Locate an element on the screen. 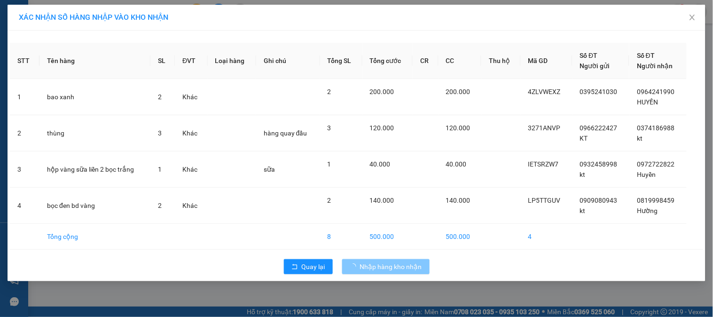 The width and height of the screenshot is (713, 317). th: Tổng cước is located at coordinates (388, 61).